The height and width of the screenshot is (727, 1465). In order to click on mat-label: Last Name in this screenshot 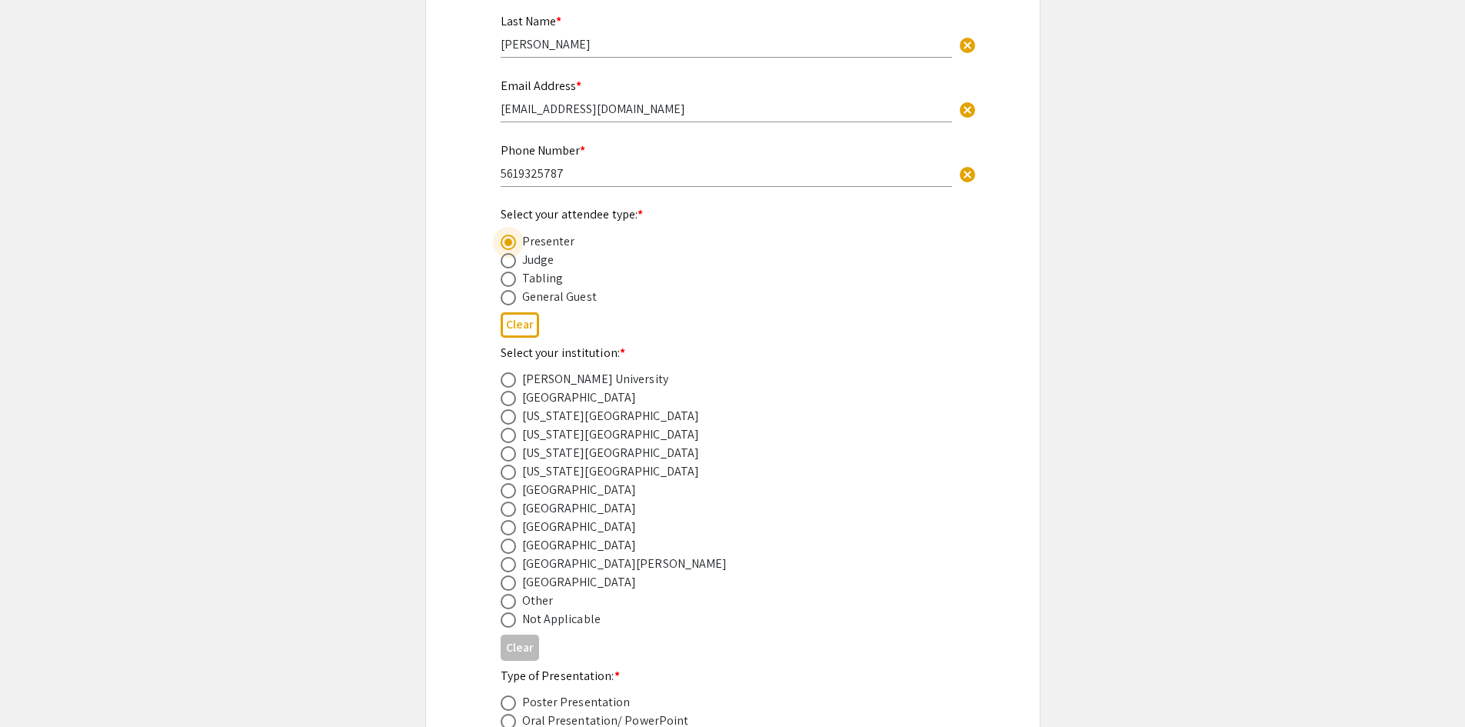, I will do `click(531, 21)`.